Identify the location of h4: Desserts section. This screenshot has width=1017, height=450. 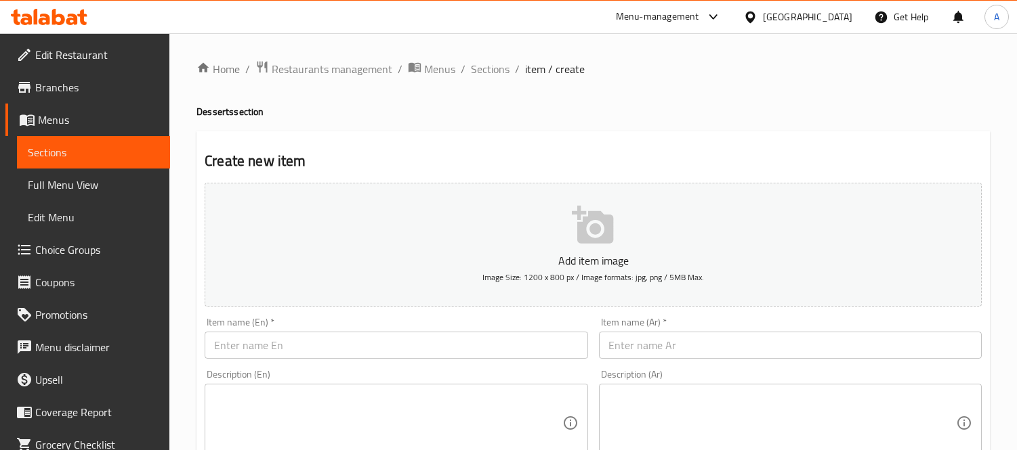
(593, 112).